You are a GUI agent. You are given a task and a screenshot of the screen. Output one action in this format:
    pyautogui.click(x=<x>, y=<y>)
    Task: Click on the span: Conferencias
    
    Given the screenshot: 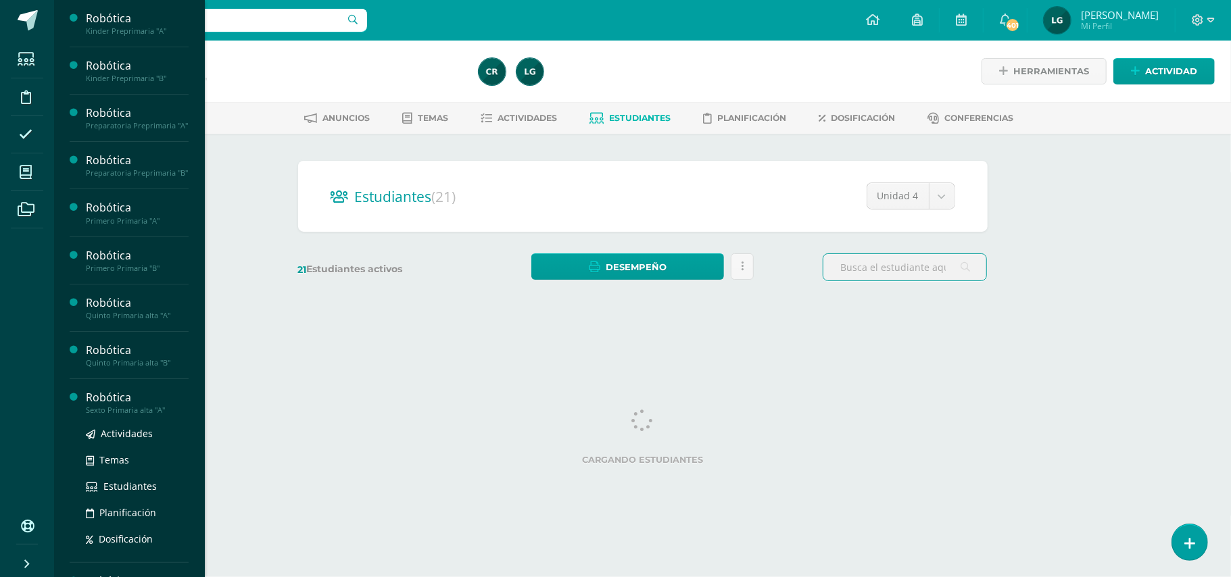 What is the action you would take?
    pyautogui.click(x=979, y=118)
    